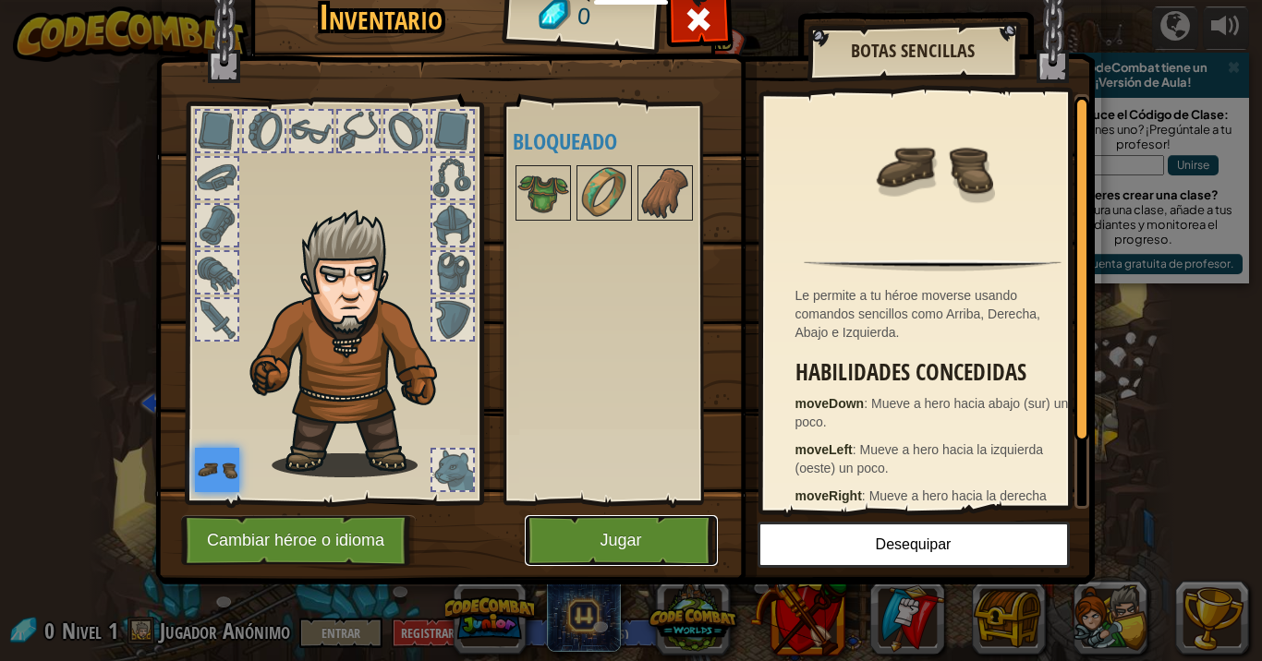 This screenshot has height=661, width=1262. Describe the element at coordinates (828, 496) in the screenshot. I see `strong: moveRight` at that location.